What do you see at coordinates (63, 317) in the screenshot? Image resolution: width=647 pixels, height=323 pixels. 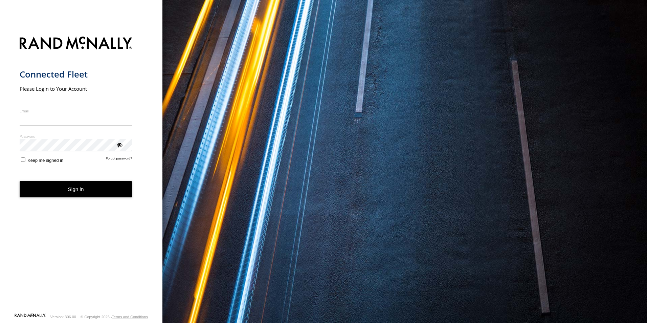 I see `div: Version: 306.00` at bounding box center [63, 317].